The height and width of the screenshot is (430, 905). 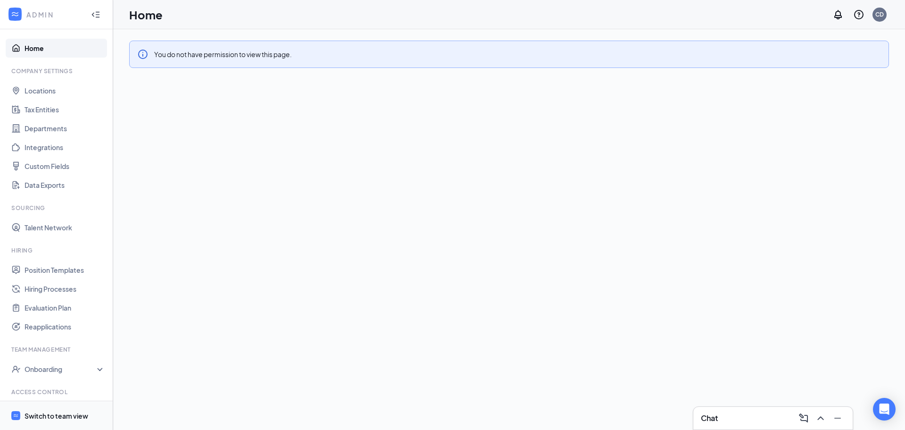 What do you see at coordinates (821, 418) in the screenshot?
I see `button: ChevronUp` at bounding box center [821, 418].